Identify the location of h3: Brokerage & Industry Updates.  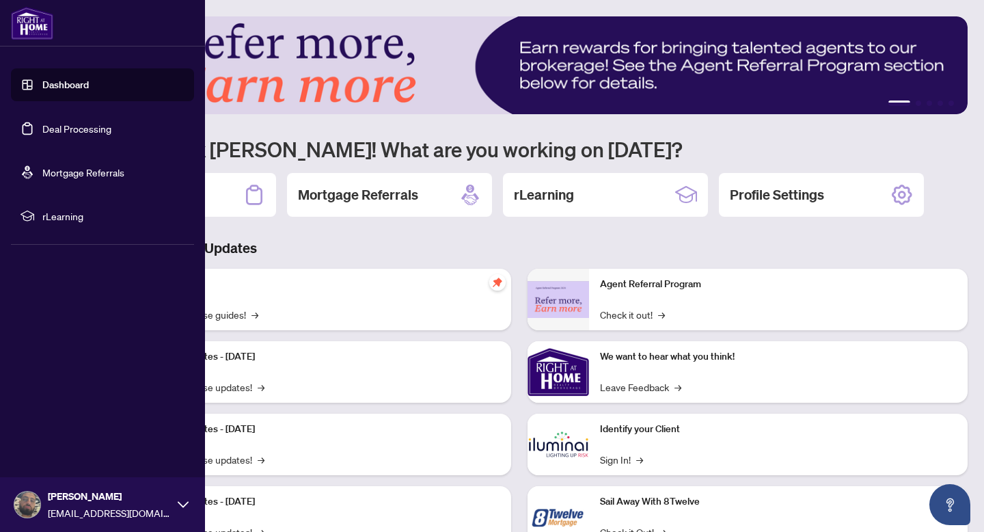
(519, 248).